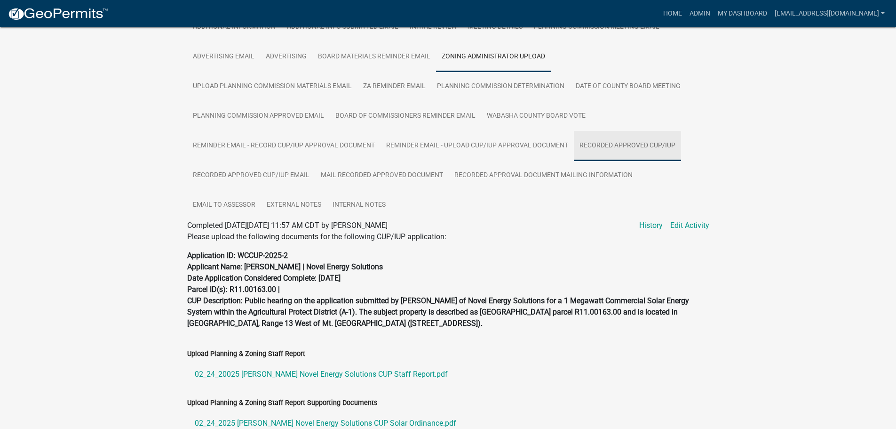 The image size is (896, 429). I want to click on a: My Dashboard, so click(743, 14).